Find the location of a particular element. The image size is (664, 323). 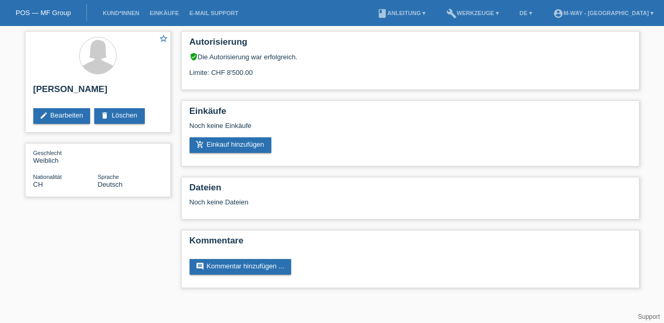

i: account_circle is located at coordinates (558, 14).